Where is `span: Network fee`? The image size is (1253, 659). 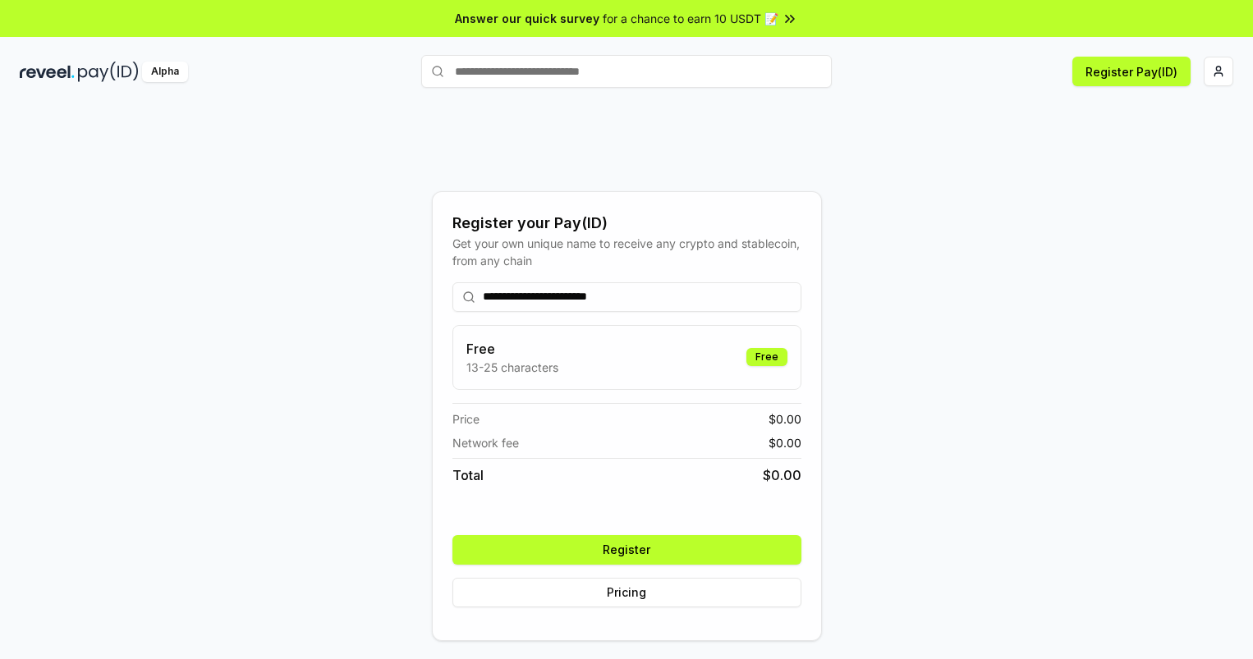 span: Network fee is located at coordinates (485, 443).